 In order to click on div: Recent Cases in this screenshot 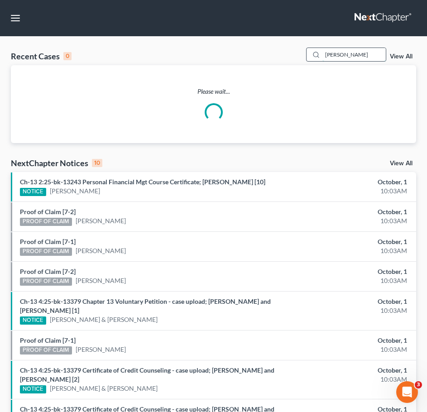, I will do `click(41, 56)`.